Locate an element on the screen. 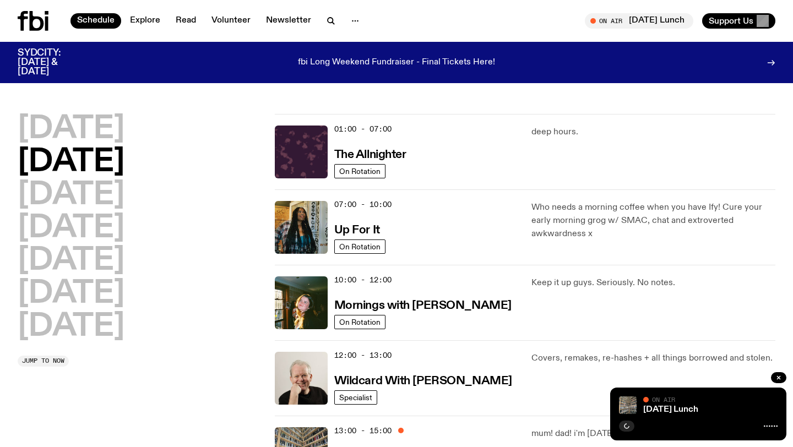 This screenshot has height=447, width=793. span: On Air is located at coordinates (663, 399).